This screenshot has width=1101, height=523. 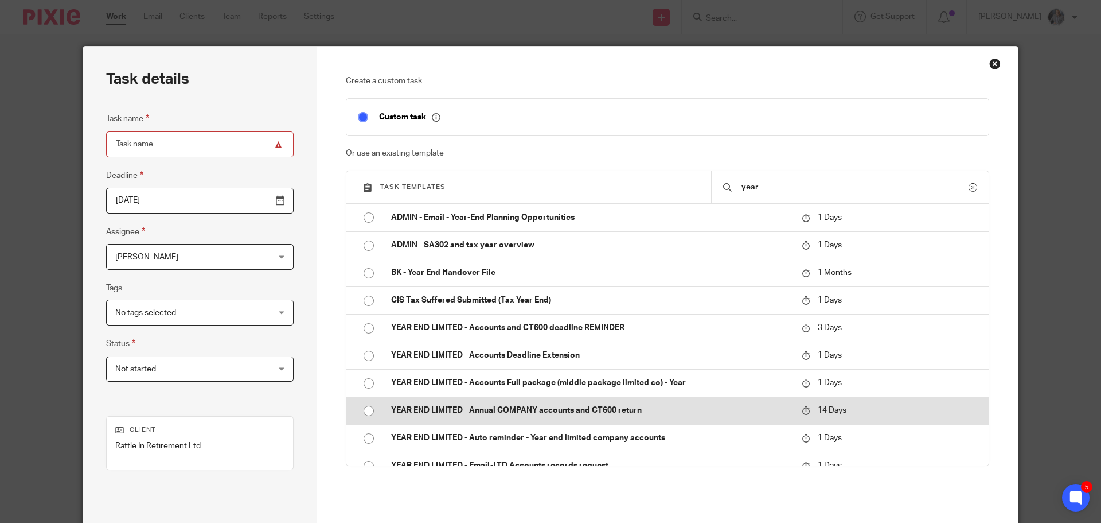 What do you see at coordinates (832, 410) in the screenshot?
I see `span: 14 Days` at bounding box center [832, 410].